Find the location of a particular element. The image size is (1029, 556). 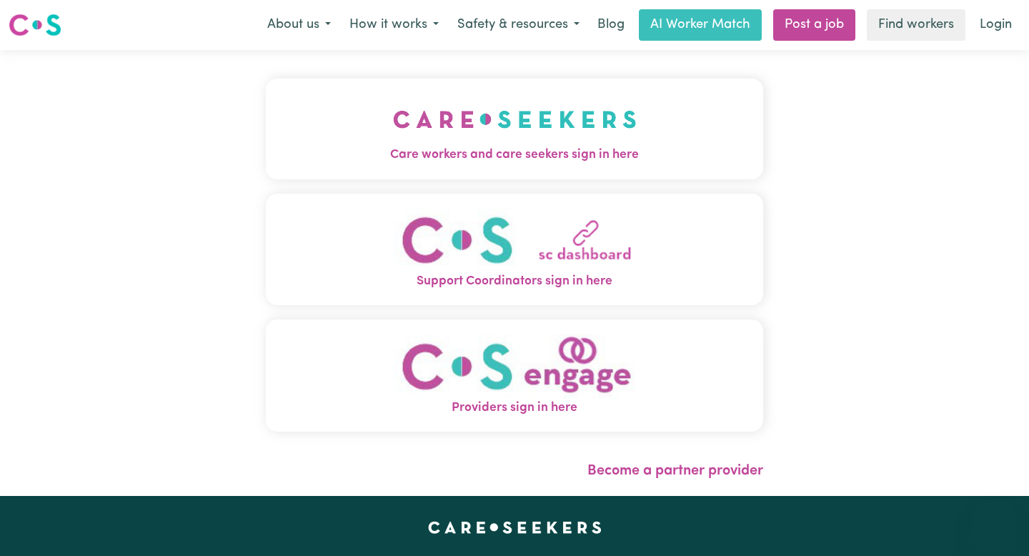

a: Become a partner provider is located at coordinates (675, 471).